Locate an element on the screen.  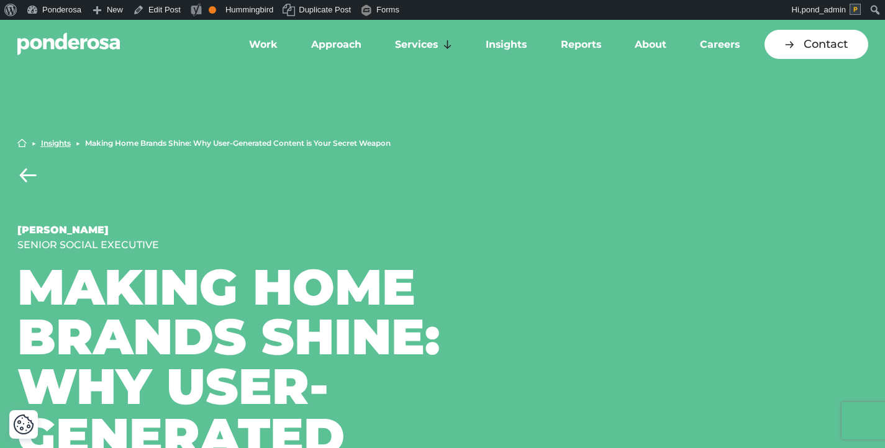
div: OK is located at coordinates (212, 10).